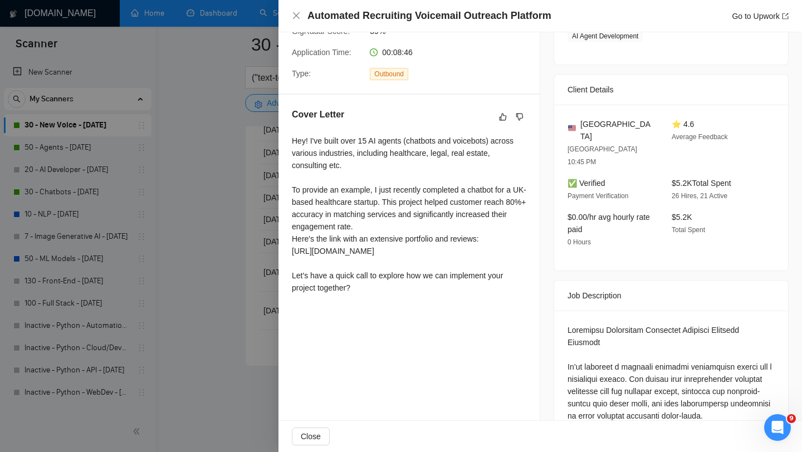 The width and height of the screenshot is (802, 452). What do you see at coordinates (760, 16) in the screenshot?
I see `a: Go to Upworkexport` at bounding box center [760, 16].